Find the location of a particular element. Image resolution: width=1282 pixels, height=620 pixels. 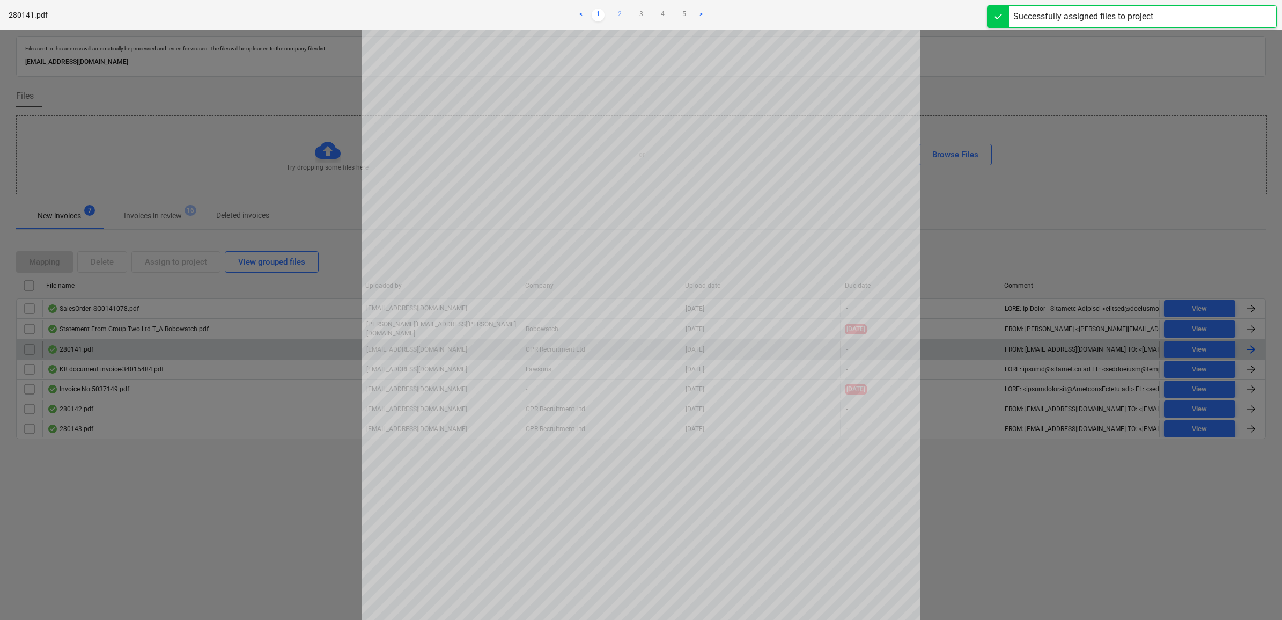

a: Page 5 is located at coordinates (684, 15).